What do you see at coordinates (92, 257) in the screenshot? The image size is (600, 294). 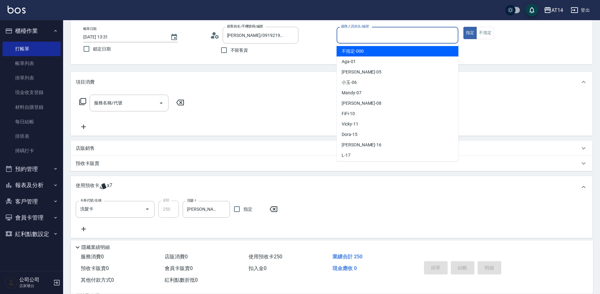 I see `span: 服務消費 0` at bounding box center [92, 257].